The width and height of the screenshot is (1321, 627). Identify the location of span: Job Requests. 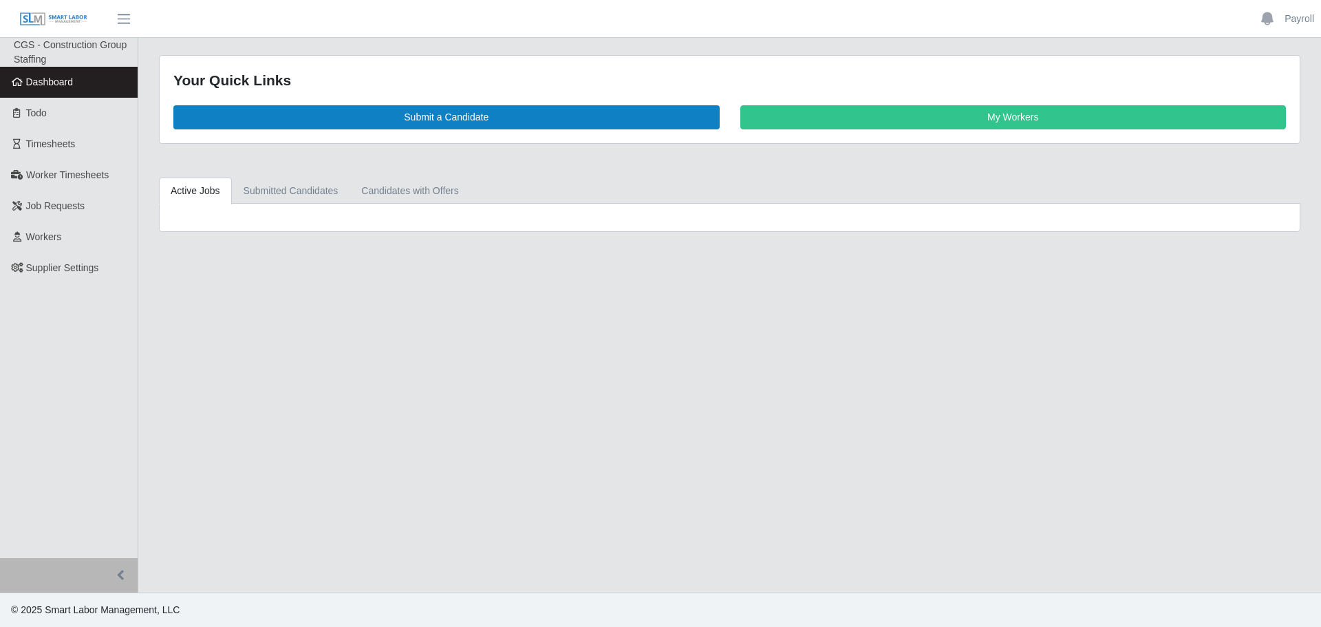
(56, 206).